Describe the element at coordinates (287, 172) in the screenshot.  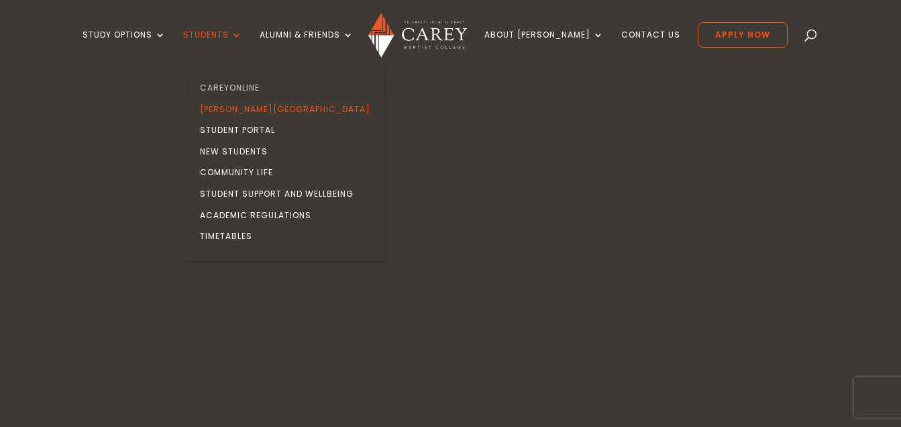
I see `a: Community Life` at that location.